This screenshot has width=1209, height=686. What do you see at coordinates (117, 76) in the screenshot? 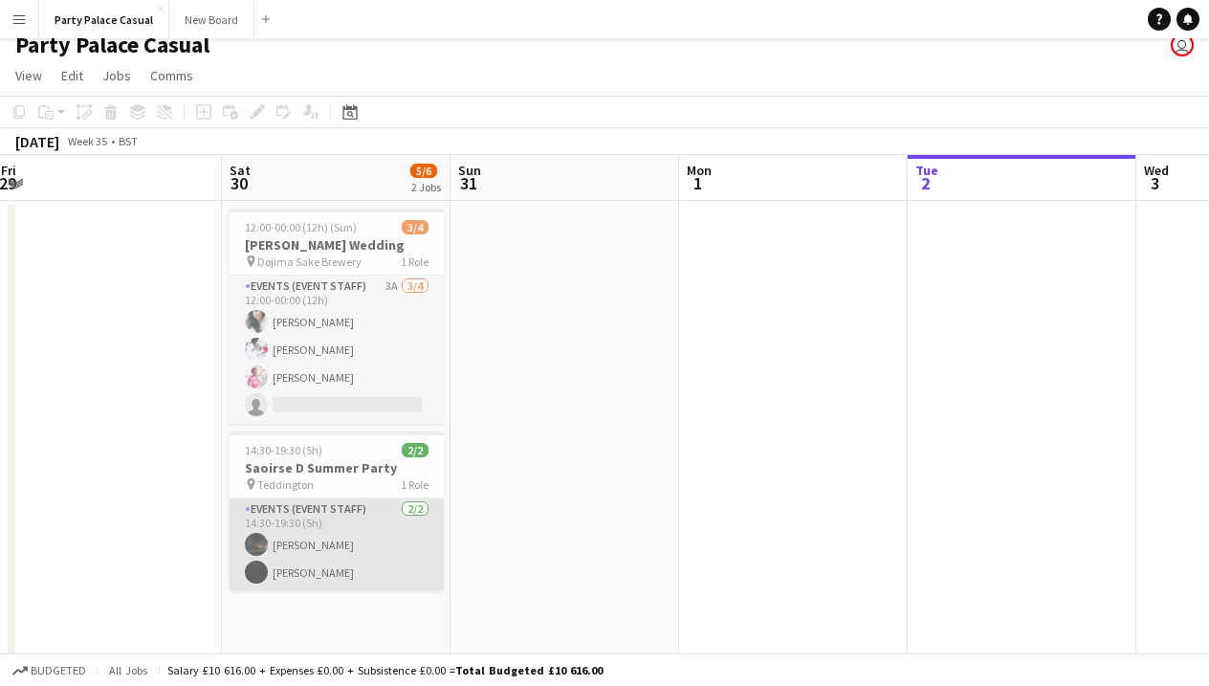
I see `span: Jobs` at bounding box center [117, 76].